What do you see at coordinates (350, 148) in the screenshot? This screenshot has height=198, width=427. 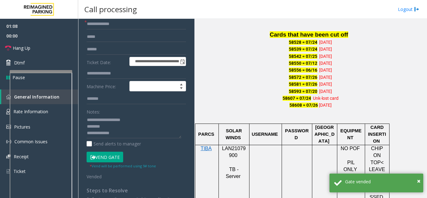 I see `span: NO POF` at bounding box center [350, 148].